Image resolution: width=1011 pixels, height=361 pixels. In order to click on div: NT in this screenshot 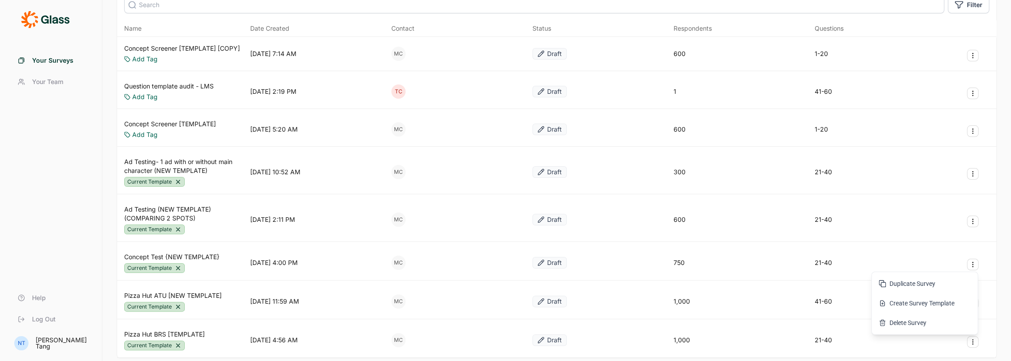, I will do `click(21, 344)`.